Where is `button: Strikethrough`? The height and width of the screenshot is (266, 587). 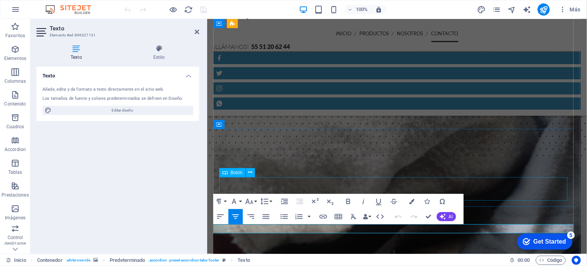 button: Strikethrough is located at coordinates (394, 202).